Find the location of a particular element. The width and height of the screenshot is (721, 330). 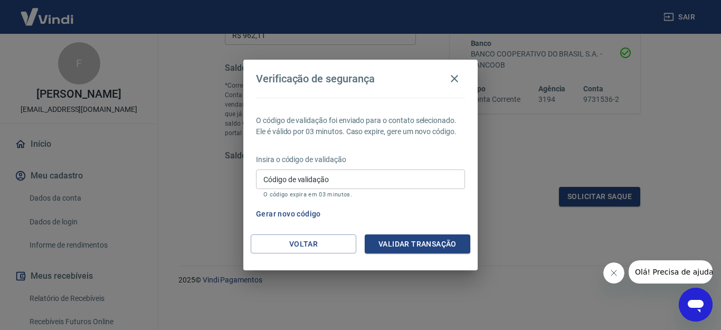

p: O código de validação foi enviado para o contato selecionado. Ele é válido por 03 minutos. Caso e... is located at coordinates (360, 126).